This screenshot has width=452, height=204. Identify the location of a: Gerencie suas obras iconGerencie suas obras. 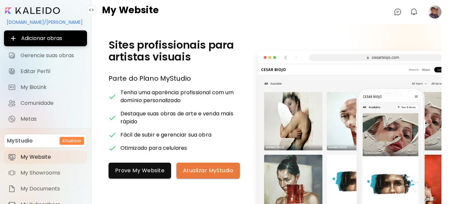
(45, 56).